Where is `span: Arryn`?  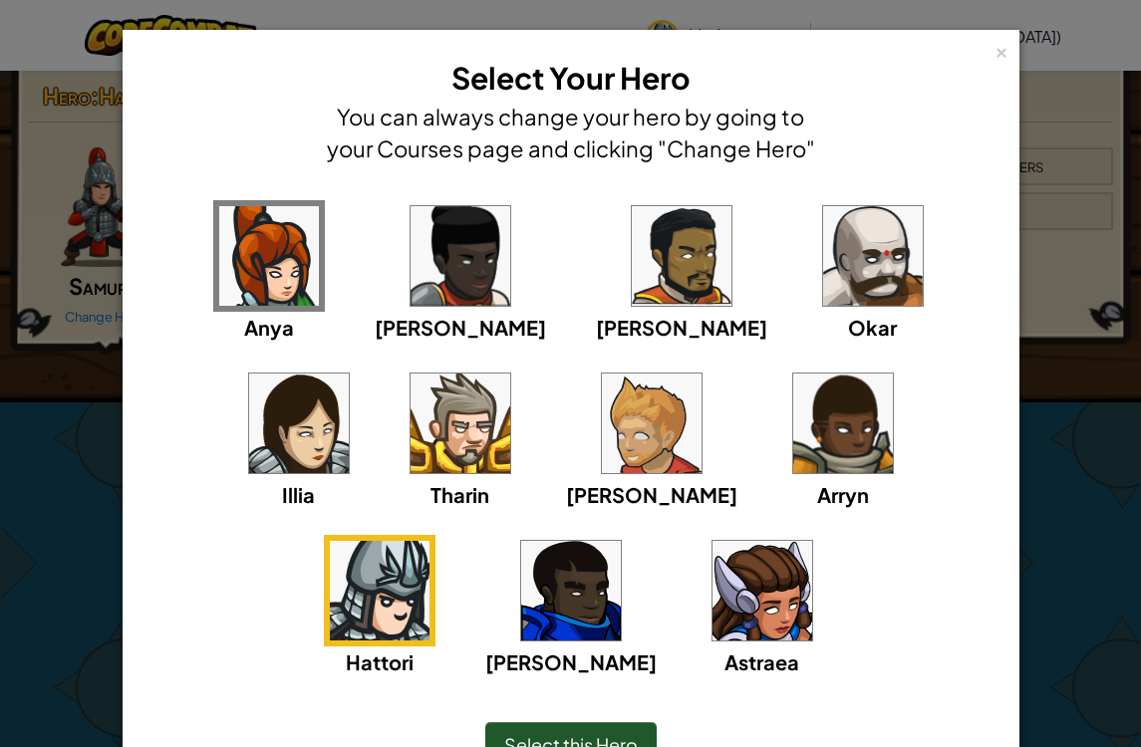 span: Arryn is located at coordinates (843, 494).